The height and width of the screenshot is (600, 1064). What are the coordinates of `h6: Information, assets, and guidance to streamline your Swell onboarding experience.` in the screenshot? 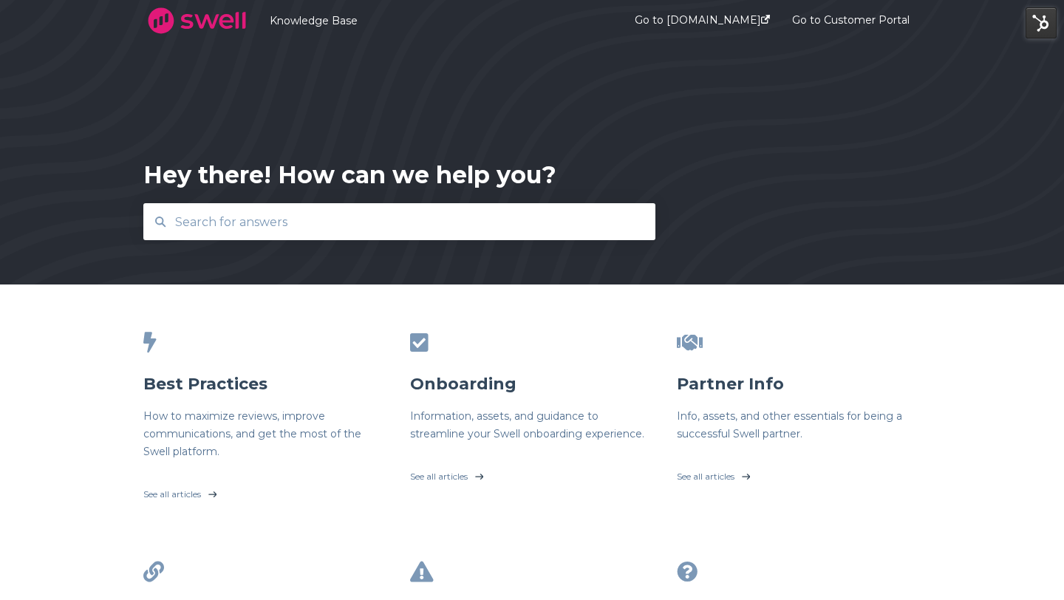 It's located at (532, 425).